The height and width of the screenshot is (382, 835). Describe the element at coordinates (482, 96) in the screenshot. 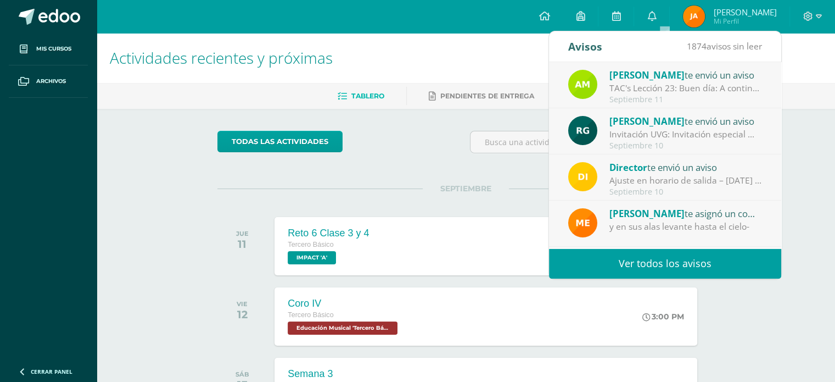

I see `a: Pendientes de entrega` at that location.